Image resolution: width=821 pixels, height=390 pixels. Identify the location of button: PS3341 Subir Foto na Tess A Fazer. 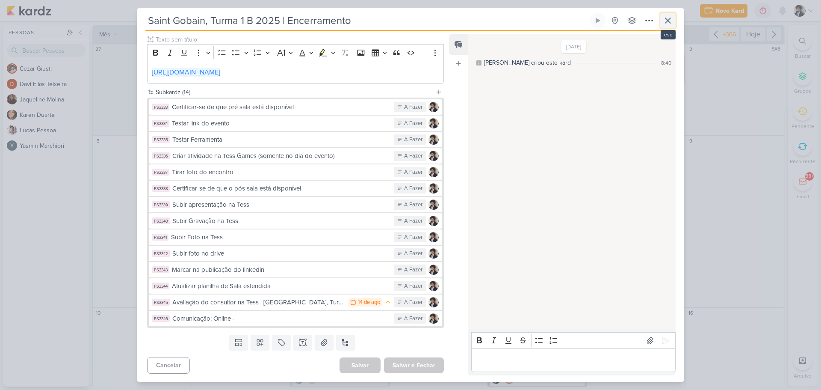
(296, 237).